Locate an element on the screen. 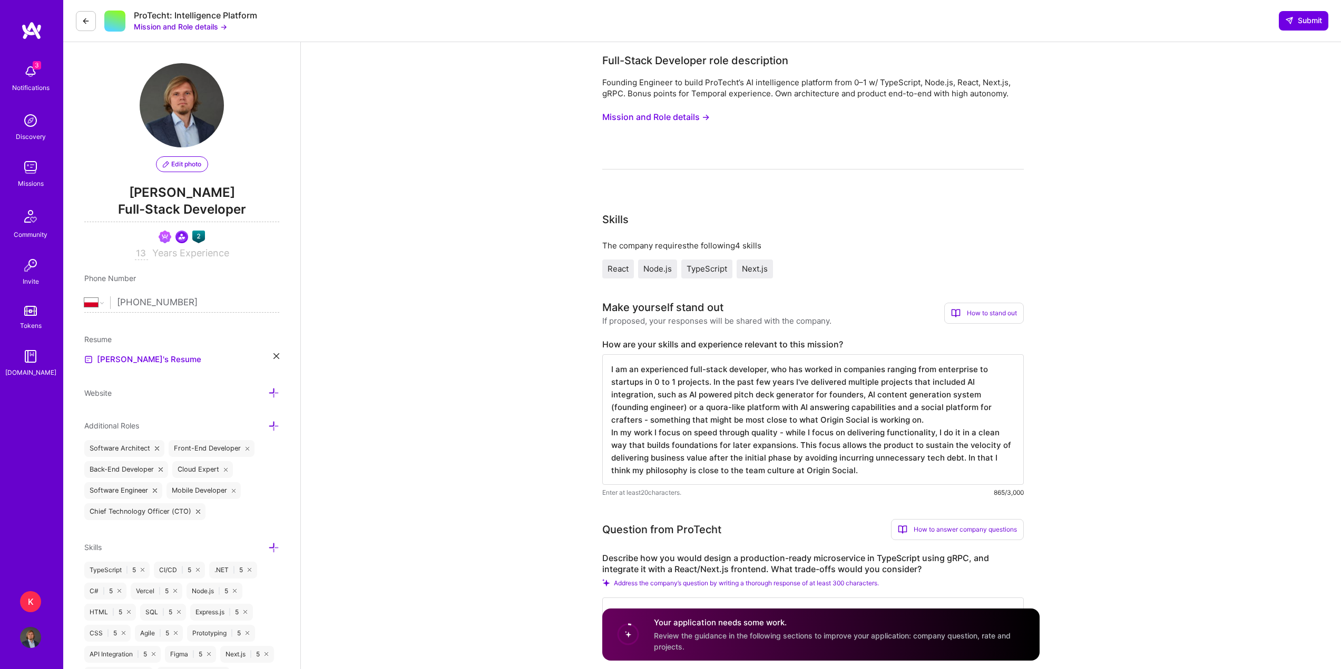 This screenshot has height=669, width=1341. input: XX is located at coordinates (141, 254).